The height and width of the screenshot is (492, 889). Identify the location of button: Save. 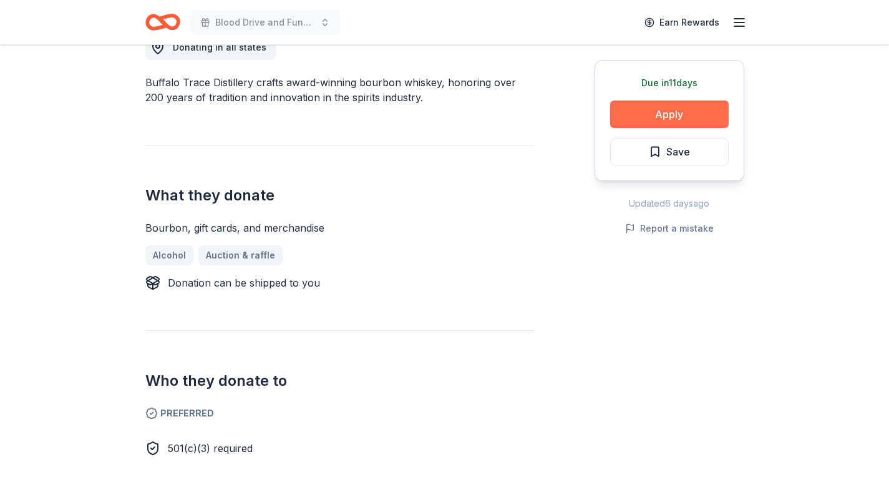
(669, 152).